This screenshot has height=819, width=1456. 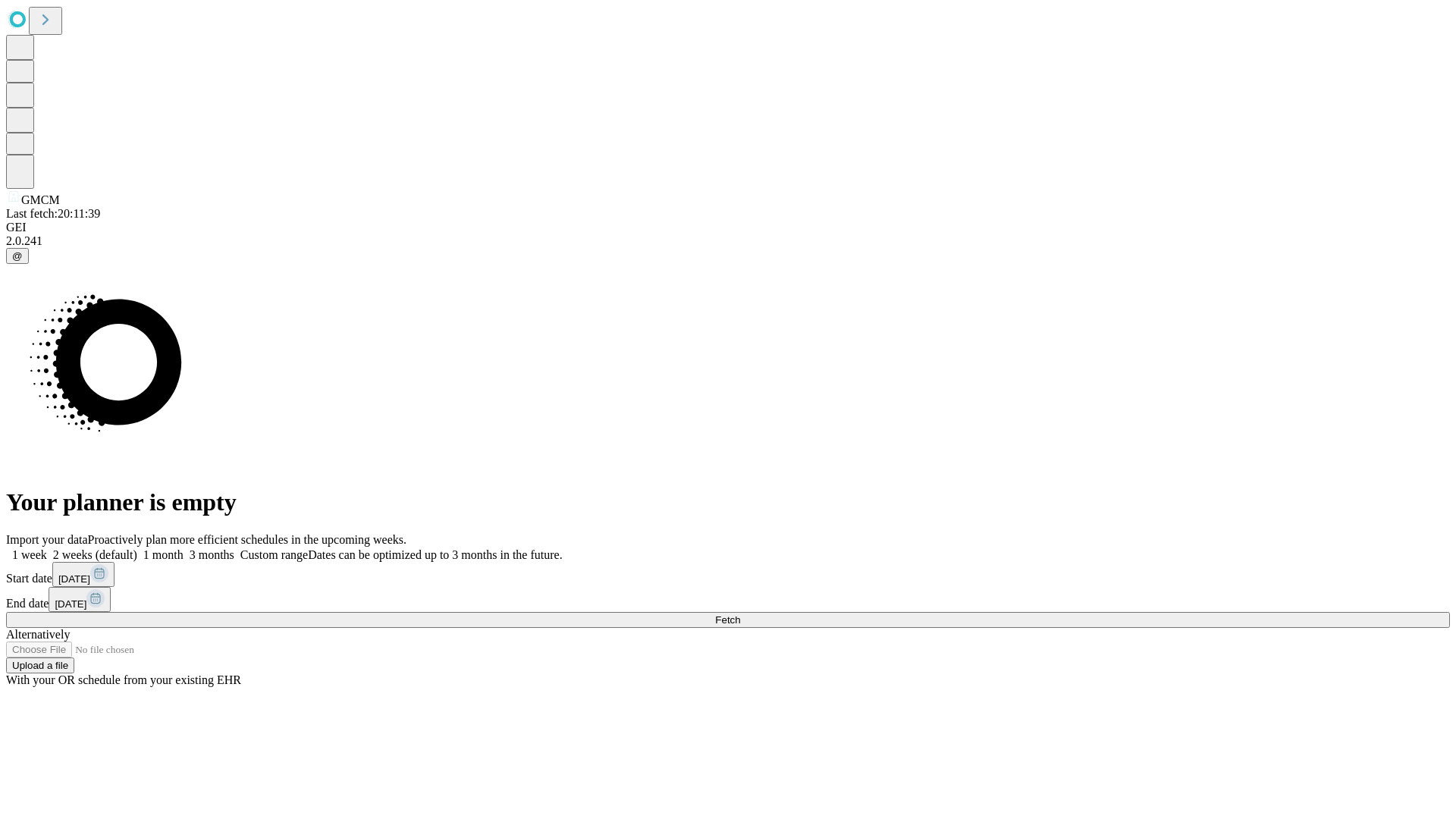 I want to click on button: Upload a file, so click(x=40, y=666).